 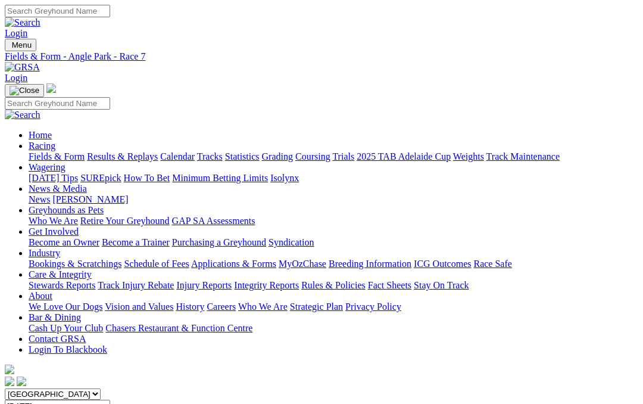 I want to click on a: How To Bet, so click(x=147, y=177).